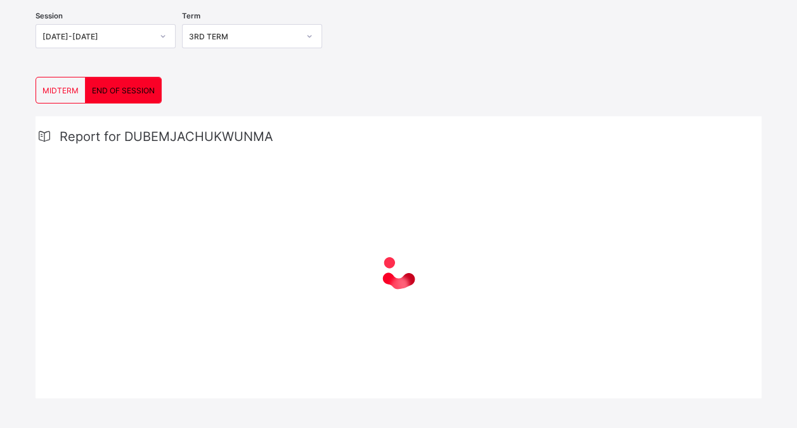 This screenshot has height=428, width=797. Describe the element at coordinates (191, 16) in the screenshot. I see `span: Term` at that location.